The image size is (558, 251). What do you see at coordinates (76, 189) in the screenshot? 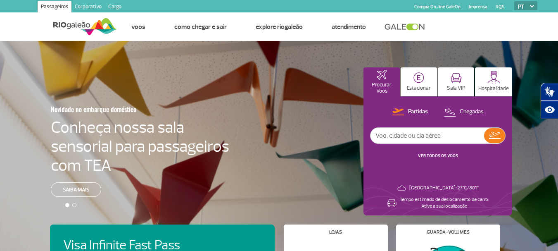
I see `a: Saiba mais` at bounding box center [76, 189].